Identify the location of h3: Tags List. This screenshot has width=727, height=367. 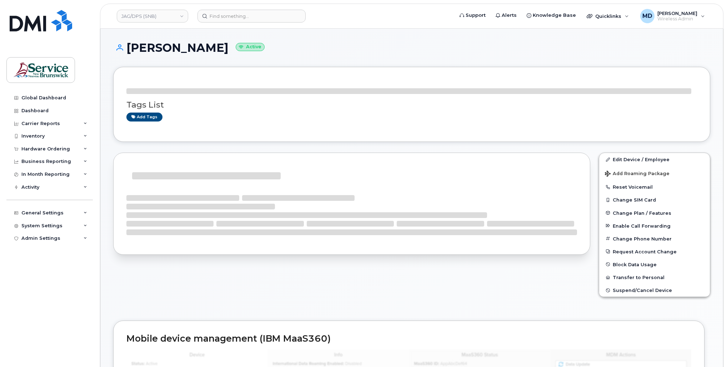
(412, 105).